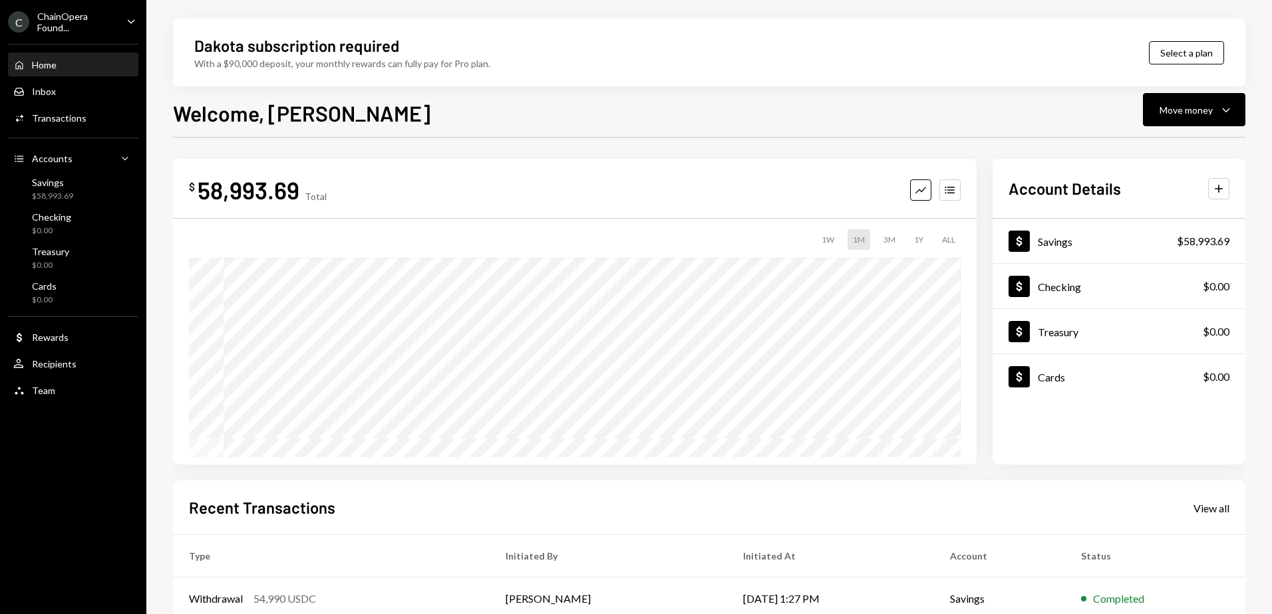  Describe the element at coordinates (59, 118) in the screenshot. I see `div: Transactions` at that location.